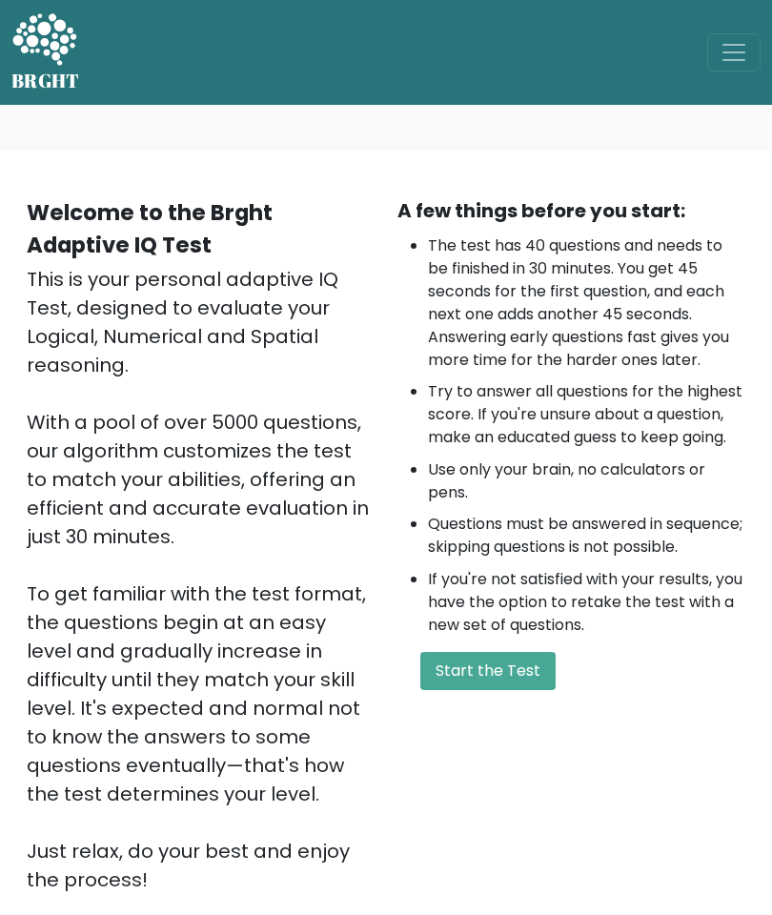 The height and width of the screenshot is (915, 772). What do you see at coordinates (200, 580) in the screenshot?
I see `div: This is your personal adaptive IQ Test, designed to evaluate your Logical, Numerical and Spatial ...` at bounding box center [200, 580].